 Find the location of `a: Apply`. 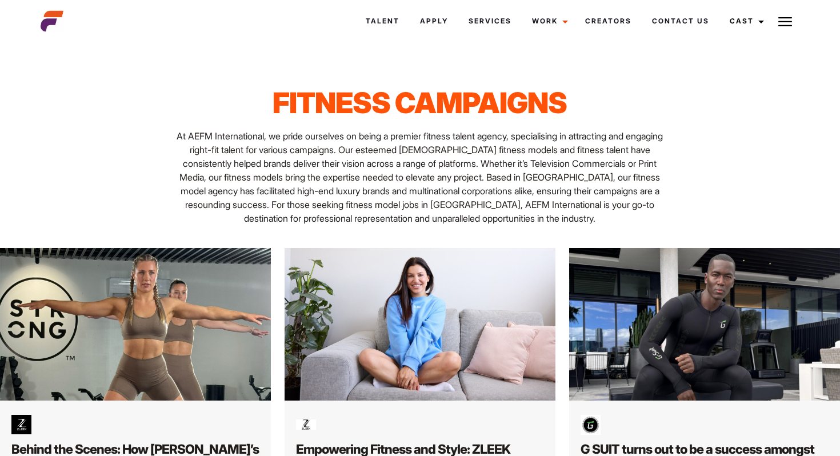

a: Apply is located at coordinates (434, 21).